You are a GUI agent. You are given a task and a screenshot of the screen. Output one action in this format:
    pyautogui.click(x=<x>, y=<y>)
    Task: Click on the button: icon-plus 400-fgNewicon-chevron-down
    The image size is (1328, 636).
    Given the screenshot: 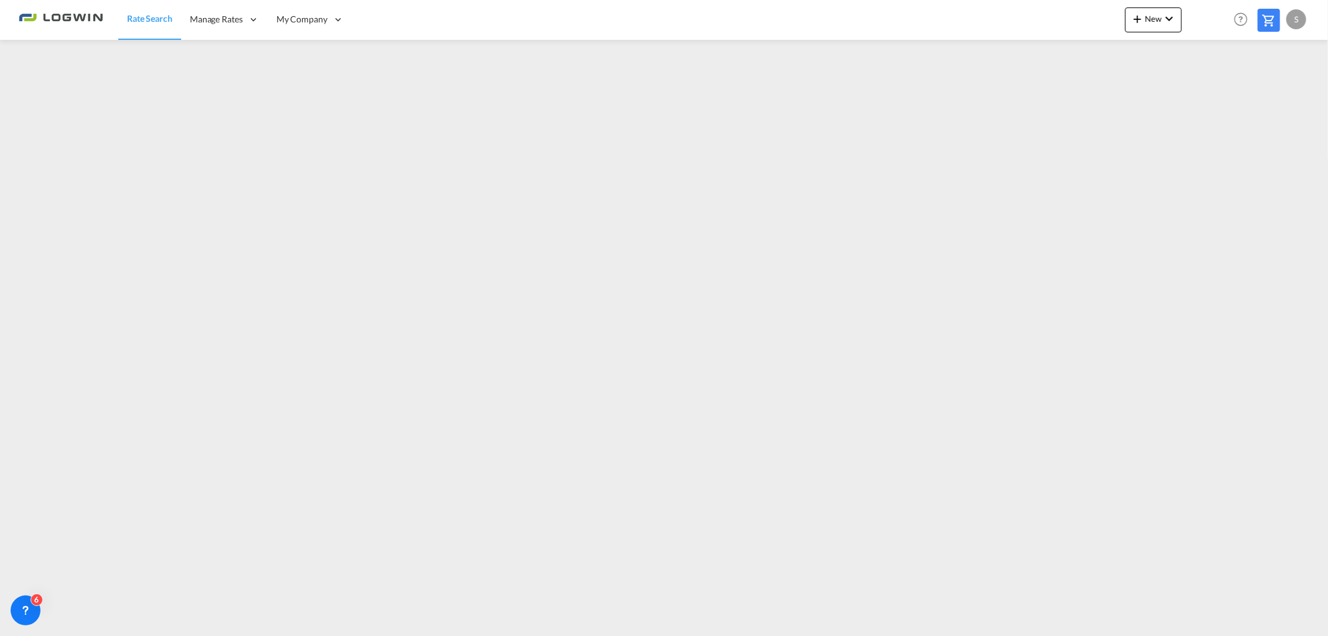 What is the action you would take?
    pyautogui.click(x=1153, y=20)
    